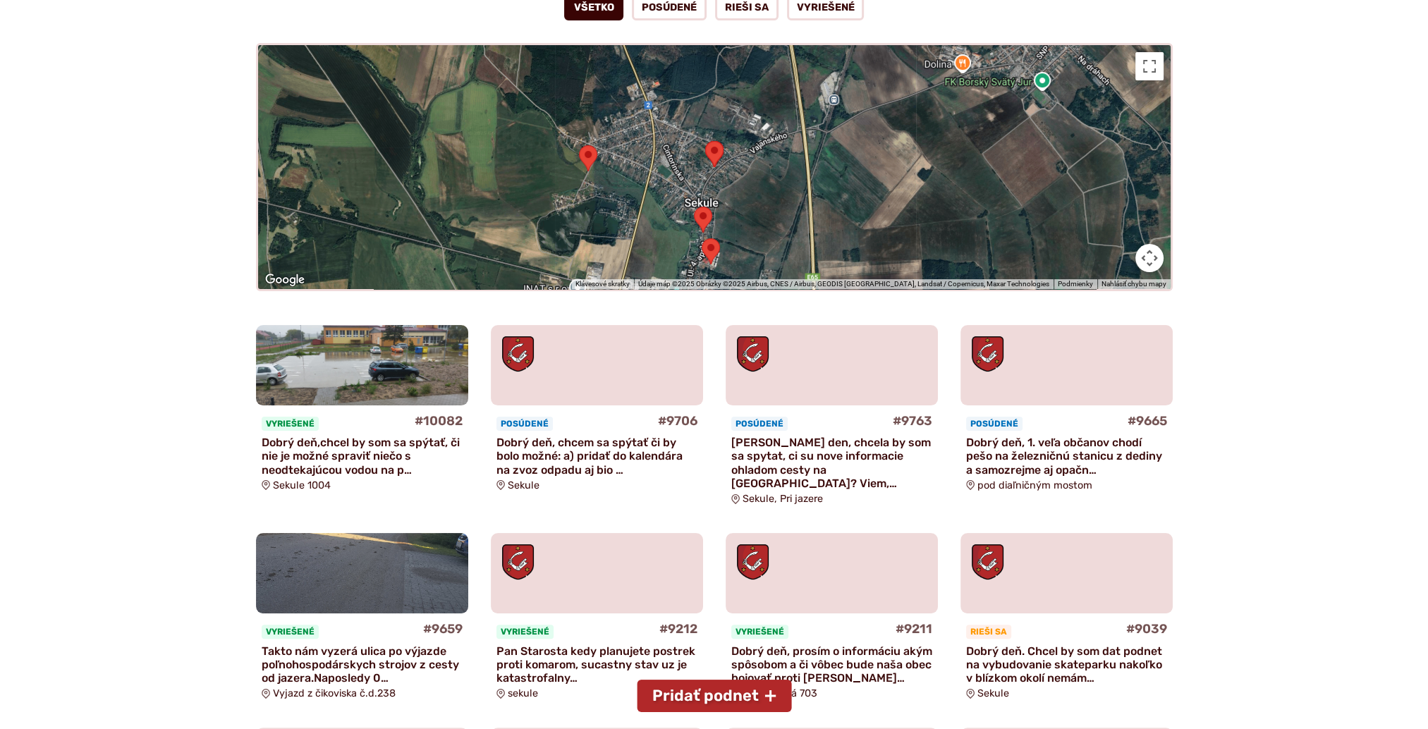 The height and width of the screenshot is (729, 1428). Describe the element at coordinates (1146, 630) in the screenshot. I see `h4: #9039` at that location.